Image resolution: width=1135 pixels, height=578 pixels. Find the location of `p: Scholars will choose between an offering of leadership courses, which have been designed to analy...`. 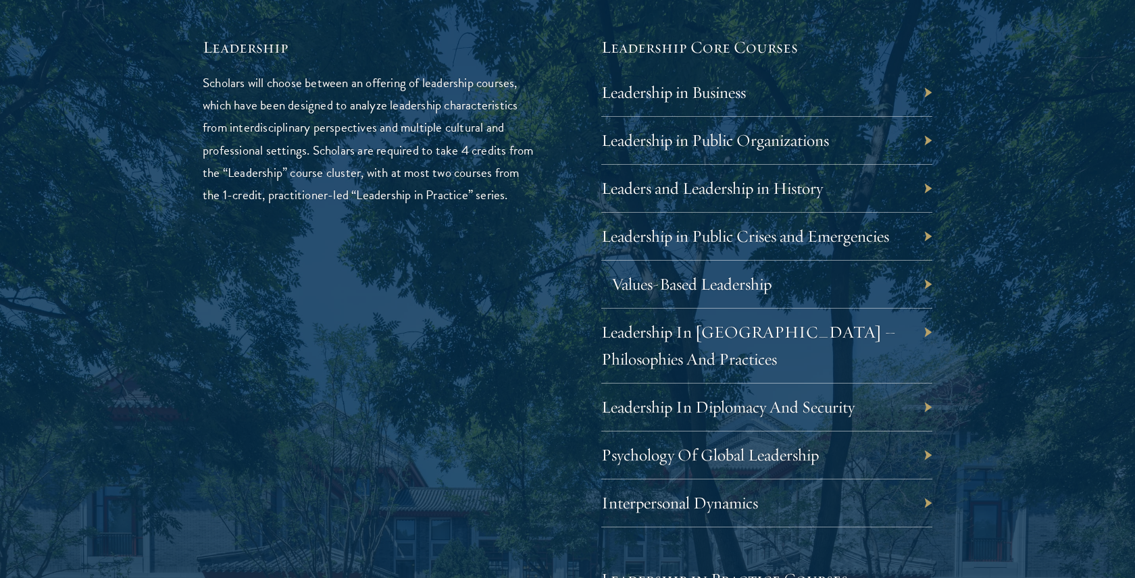

p: Scholars will choose between an offering of leadership courses, which have been designed to analy... is located at coordinates (368, 138).